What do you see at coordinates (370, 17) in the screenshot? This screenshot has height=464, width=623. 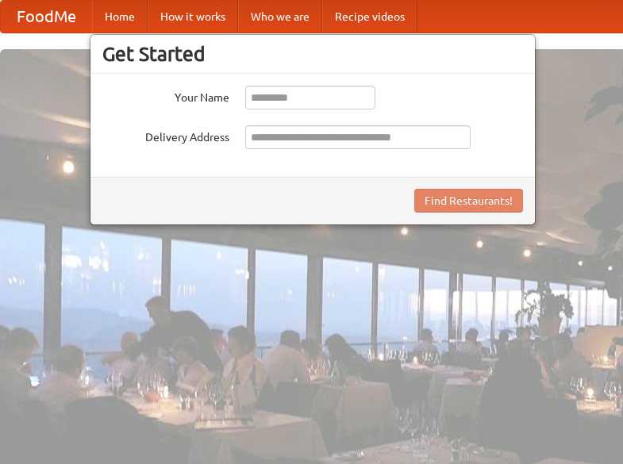 I see `a: Recipe videos` at bounding box center [370, 17].